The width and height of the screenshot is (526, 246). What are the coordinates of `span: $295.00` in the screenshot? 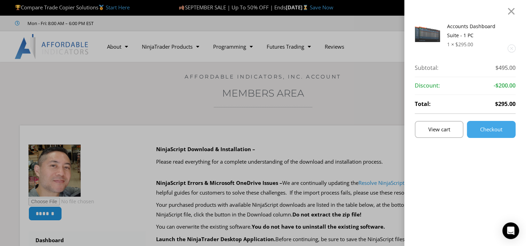 It's located at (505, 104).